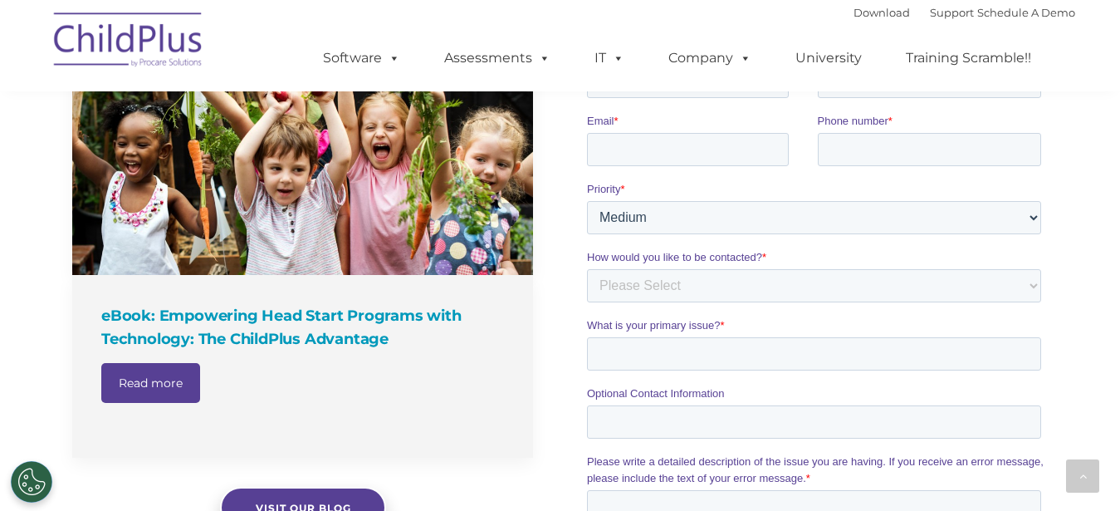 The image size is (1120, 511). I want to click on a: University, so click(829, 58).